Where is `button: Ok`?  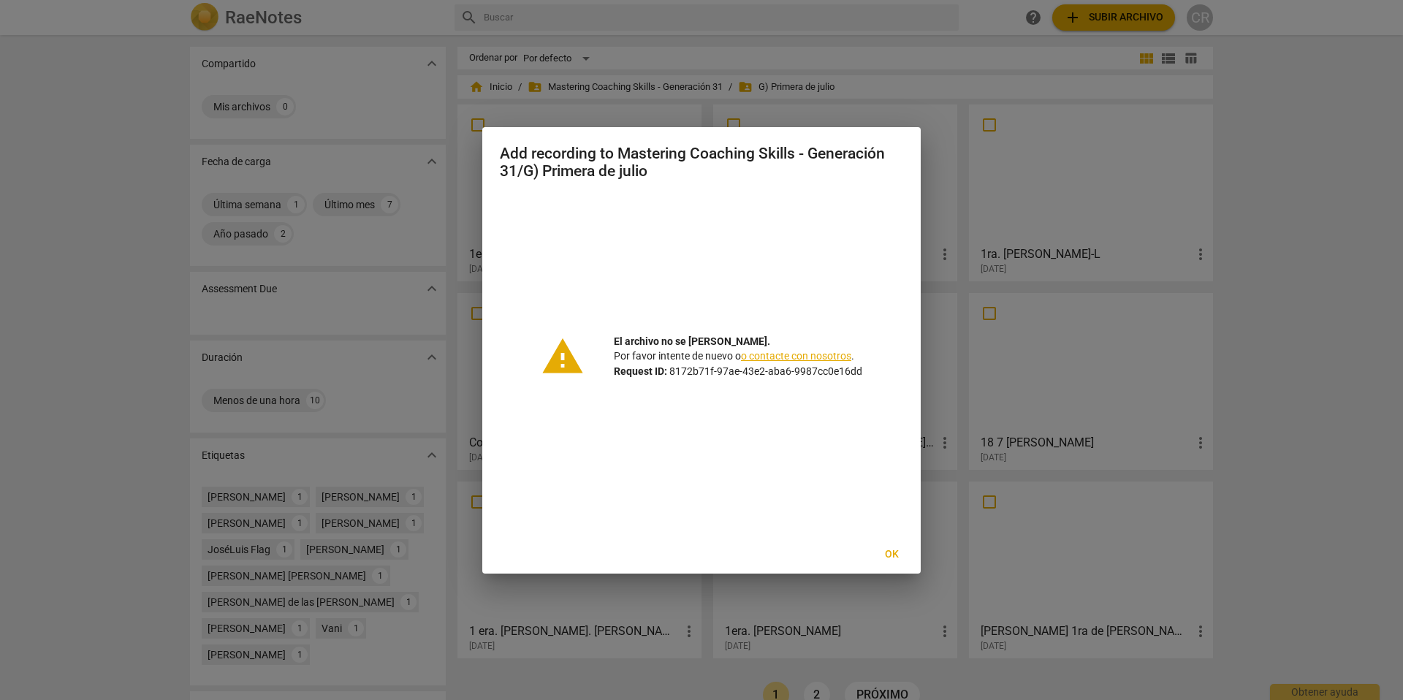
button: Ok is located at coordinates (892, 555).